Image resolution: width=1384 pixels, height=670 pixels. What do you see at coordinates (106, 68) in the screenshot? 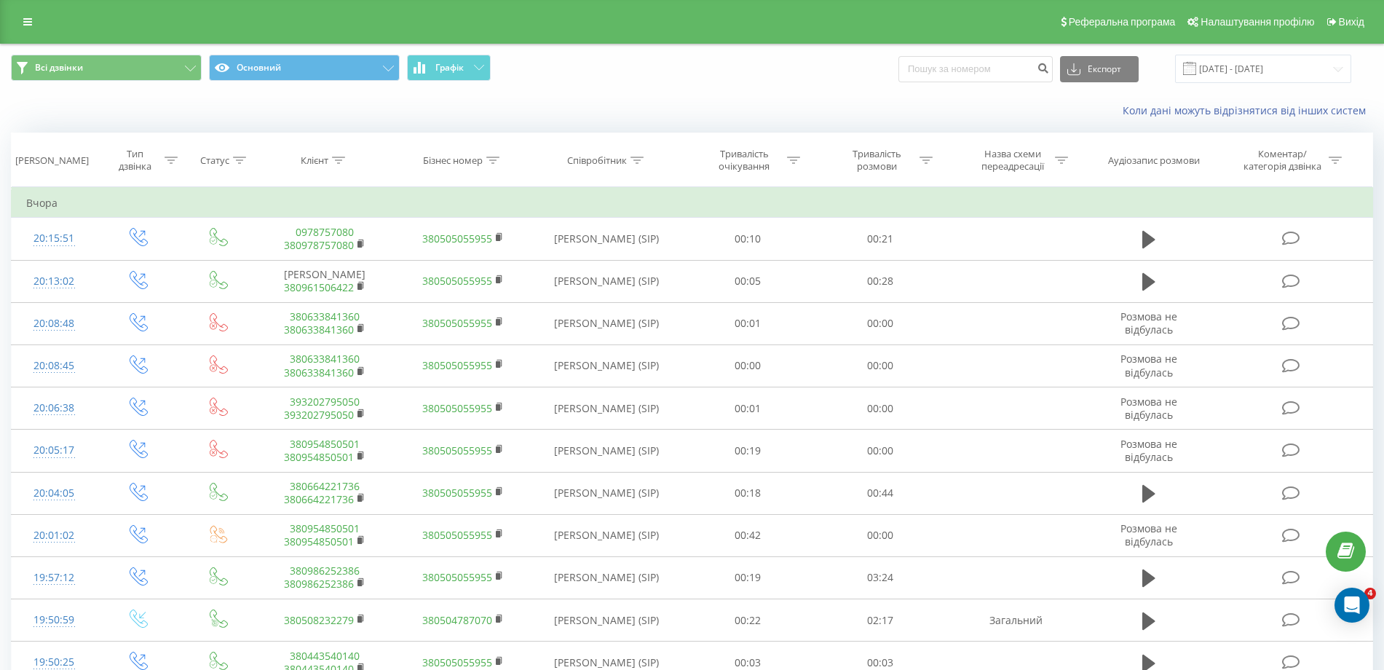
I see `button: Всі дзвінки` at bounding box center [106, 68].